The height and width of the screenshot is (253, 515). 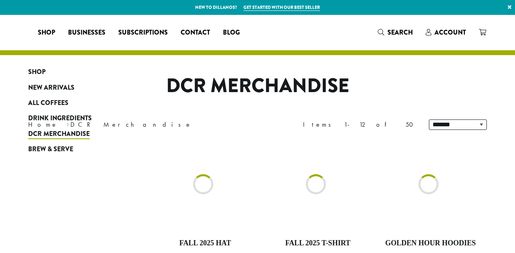 What do you see at coordinates (76, 103) in the screenshot?
I see `a: All Coffees` at bounding box center [76, 103].